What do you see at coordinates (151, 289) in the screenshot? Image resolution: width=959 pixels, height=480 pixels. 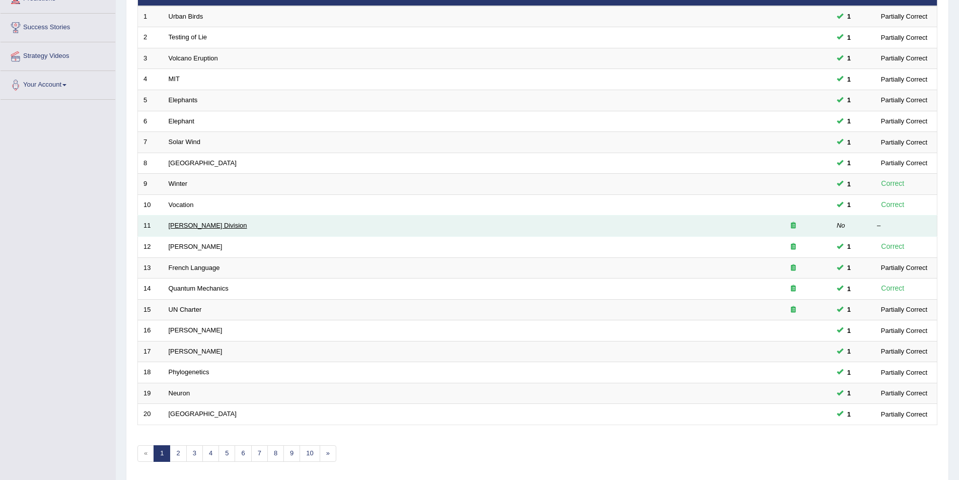 I see `td: 14` at bounding box center [151, 289].